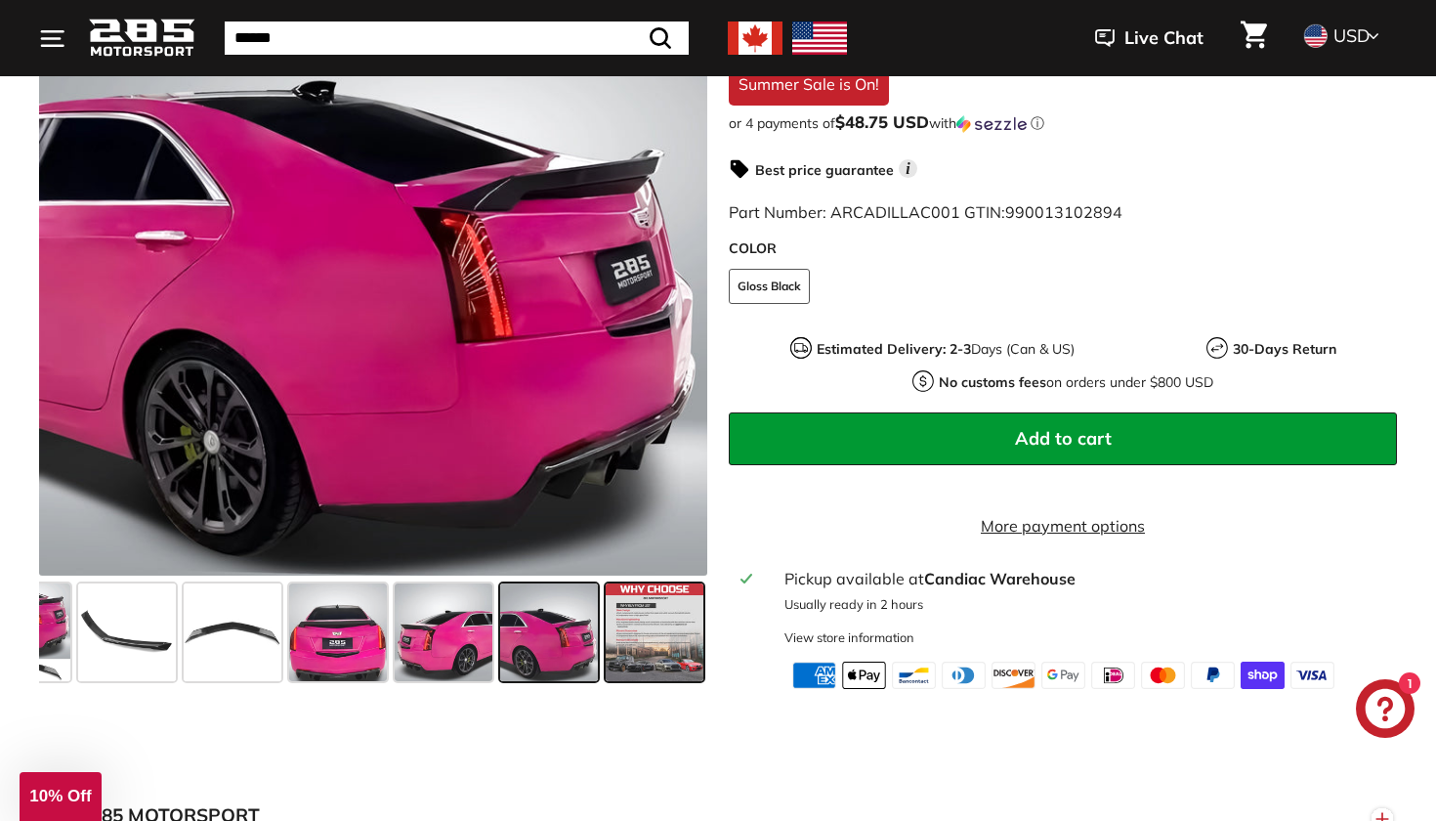 This screenshot has width=1436, height=821. What do you see at coordinates (814, 675) in the screenshot?
I see `img: american_express` at bounding box center [814, 675].